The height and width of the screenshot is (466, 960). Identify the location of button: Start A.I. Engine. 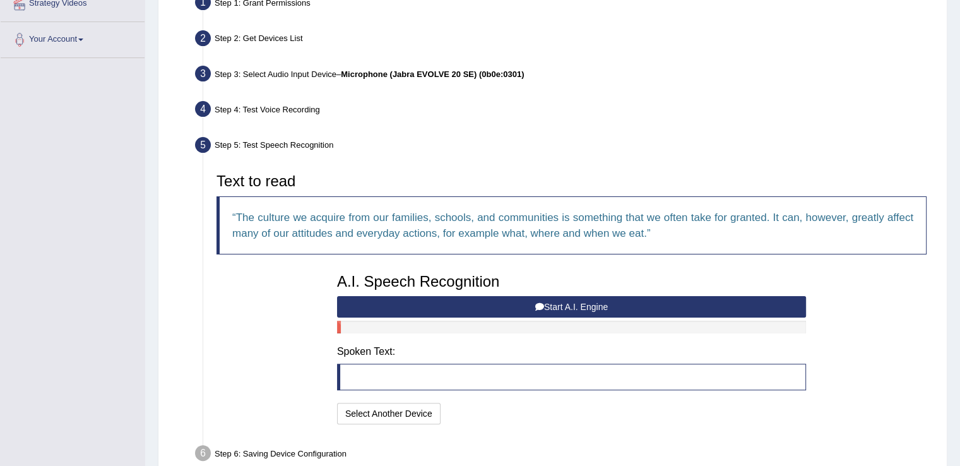
(571, 307).